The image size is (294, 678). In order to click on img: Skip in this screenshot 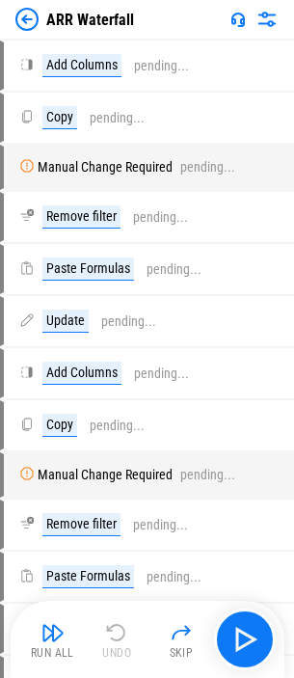, I will do `click(181, 633)`.